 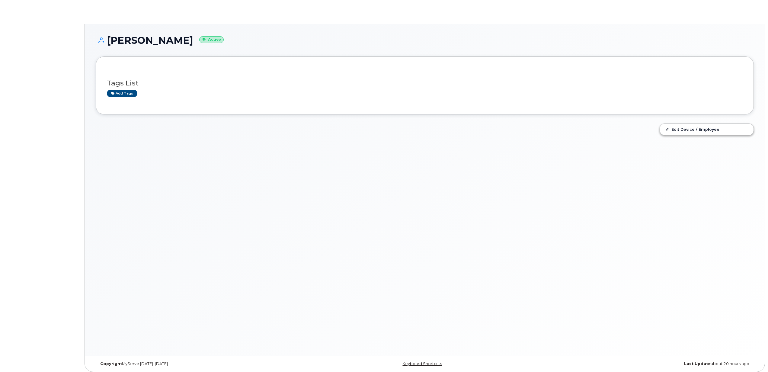 What do you see at coordinates (211, 40) in the screenshot?
I see `small: Active` at bounding box center [211, 40].